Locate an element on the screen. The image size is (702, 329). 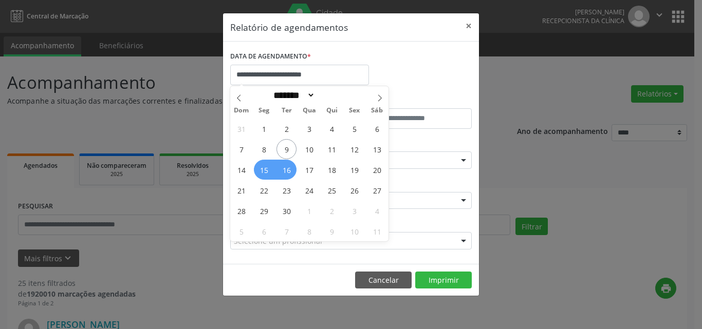
input: Year is located at coordinates (332, 95).